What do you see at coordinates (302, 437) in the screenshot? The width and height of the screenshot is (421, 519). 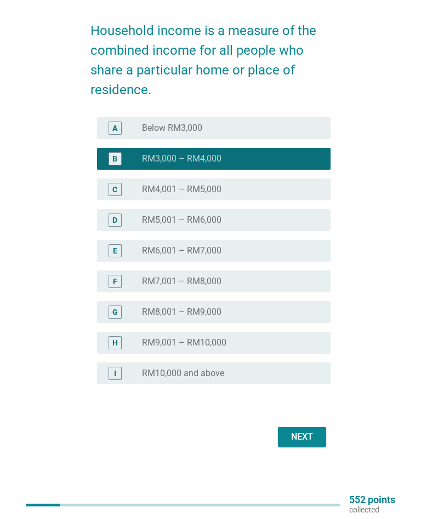 I see `button: Next` at bounding box center [302, 437].